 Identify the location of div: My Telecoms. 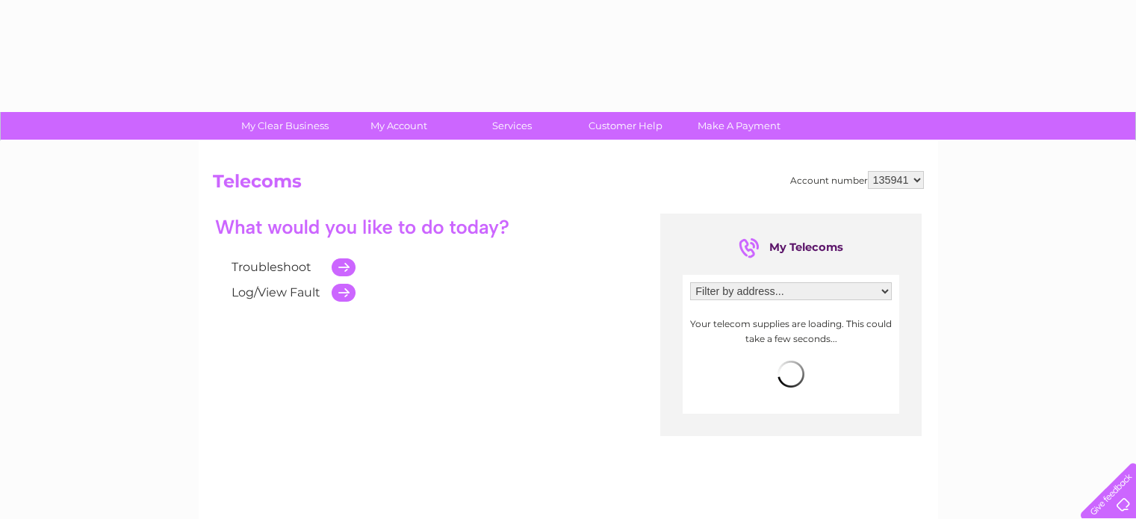
(791, 248).